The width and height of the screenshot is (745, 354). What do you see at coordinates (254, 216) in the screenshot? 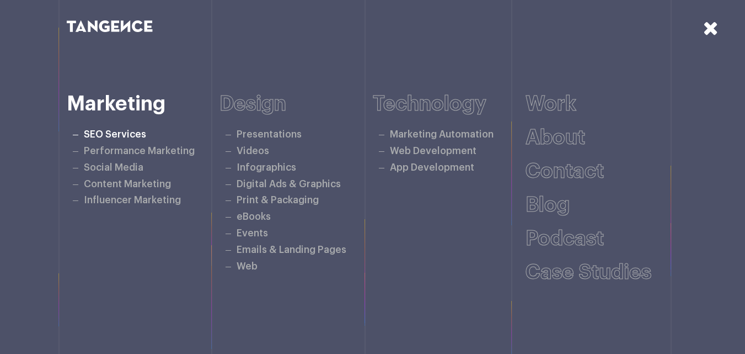
I see `a: eBooks` at bounding box center [254, 216].